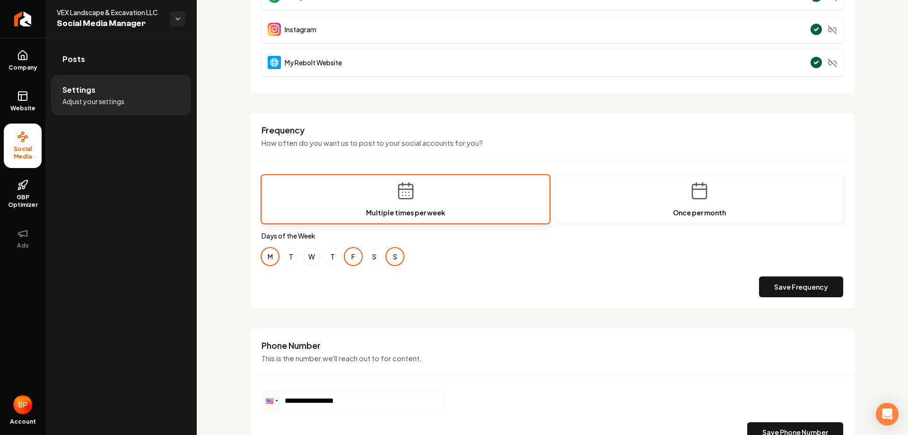 This screenshot has width=908, height=435. What do you see at coordinates (553, 358) in the screenshot?
I see `p: This is the number we'll reach out to for content.` at bounding box center [553, 358].